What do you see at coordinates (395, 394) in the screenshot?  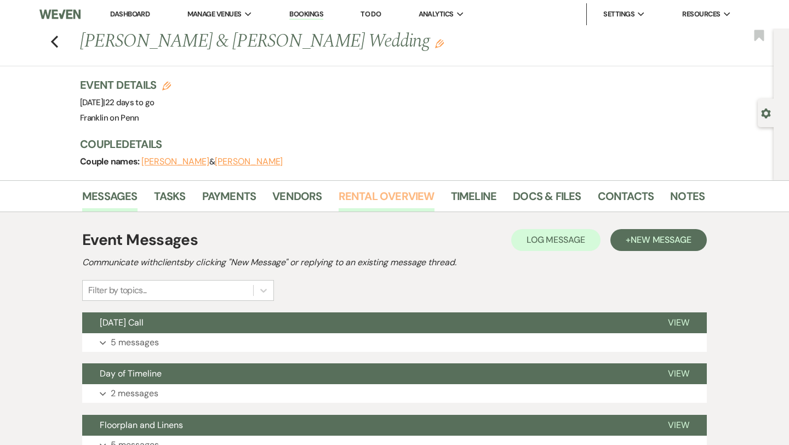 I see `button: 2 messages` at bounding box center [395, 394].